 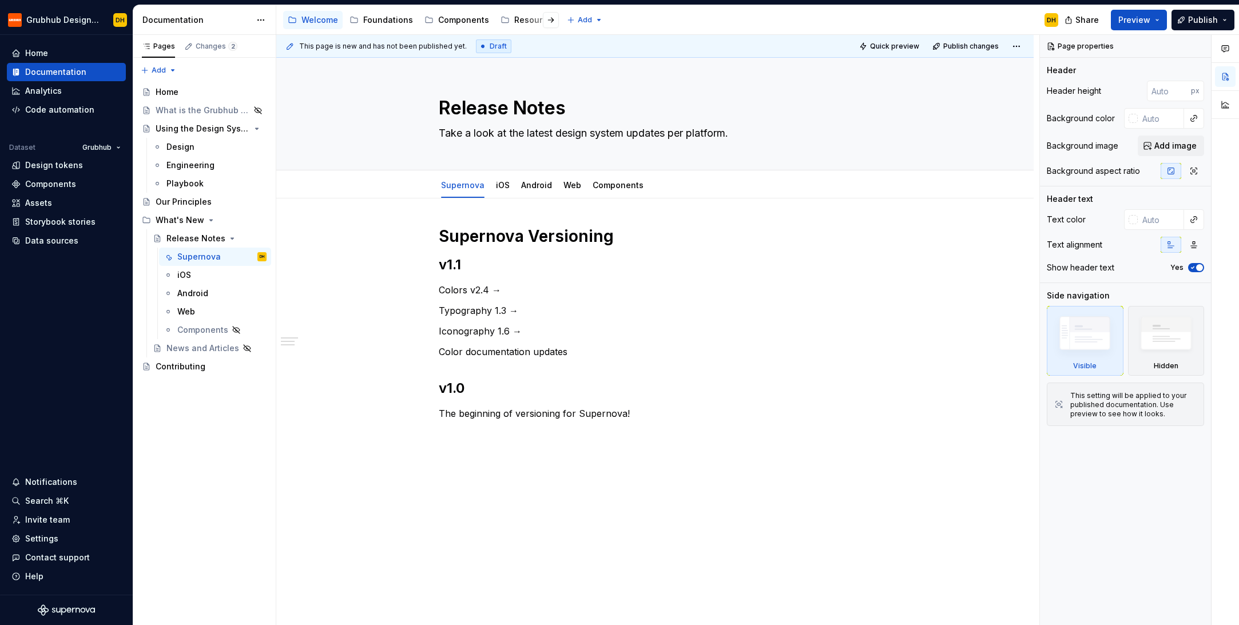 What do you see at coordinates (1175, 146) in the screenshot?
I see `span: Add image` at bounding box center [1175, 146].